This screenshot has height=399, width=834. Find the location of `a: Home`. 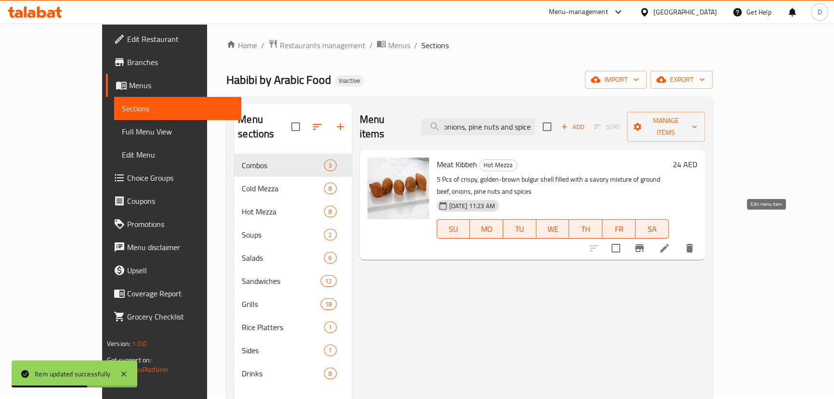

a: Home is located at coordinates (242, 45).